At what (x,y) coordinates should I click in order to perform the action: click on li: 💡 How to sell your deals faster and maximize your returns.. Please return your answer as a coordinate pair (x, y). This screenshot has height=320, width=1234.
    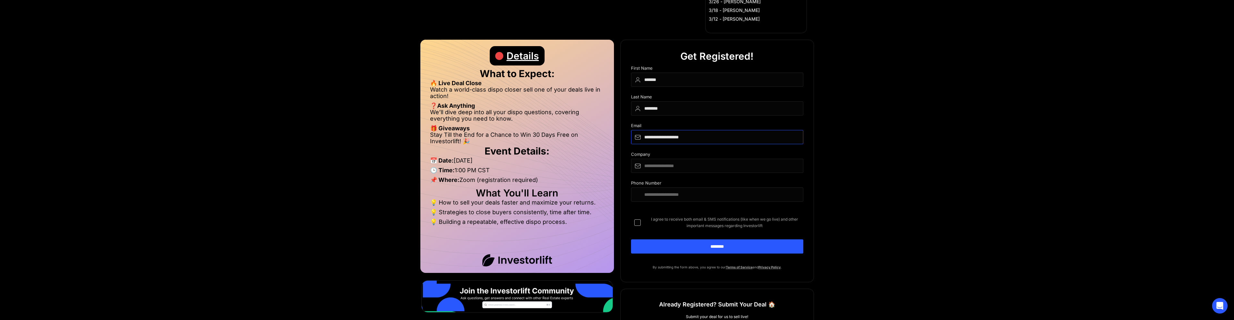
    Looking at the image, I should click on (517, 204).